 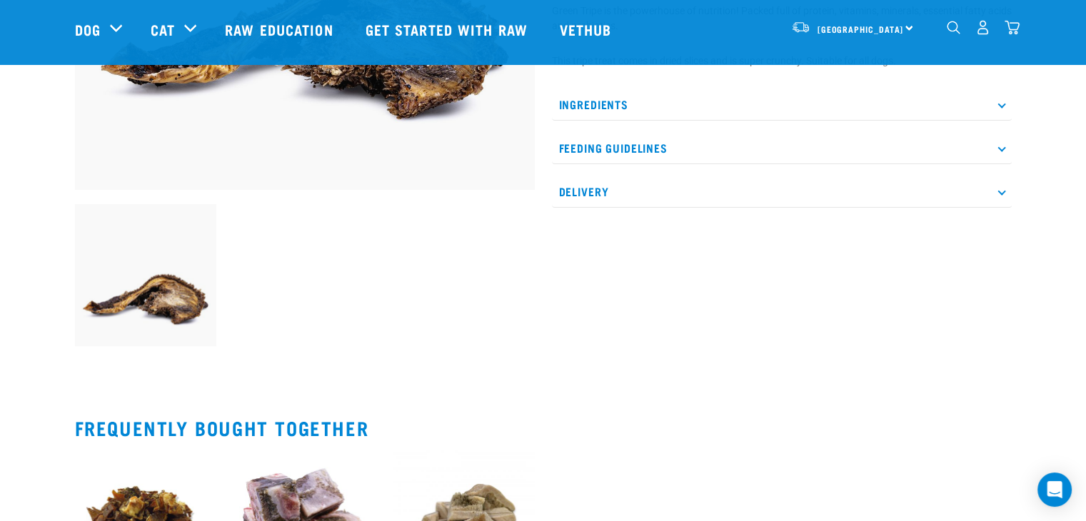 I want to click on img: van-moving.png, so click(x=800, y=27).